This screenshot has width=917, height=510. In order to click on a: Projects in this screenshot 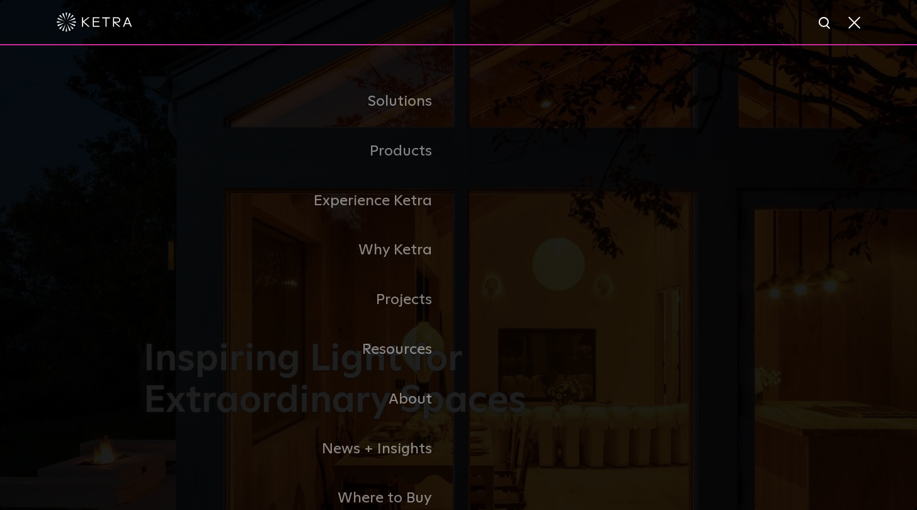, I will do `click(301, 300)`.